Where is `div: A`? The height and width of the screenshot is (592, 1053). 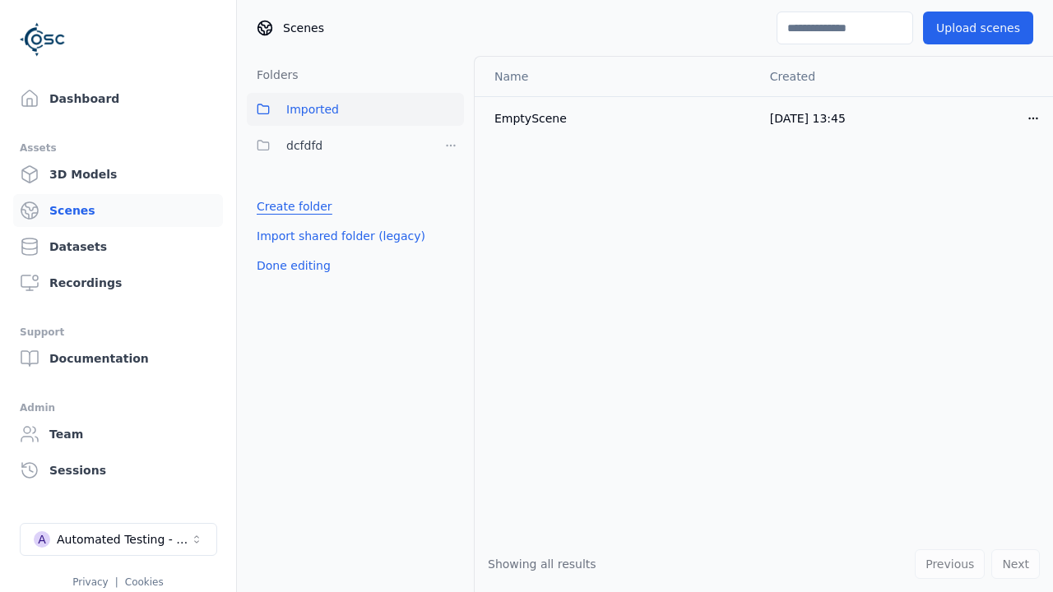
div: A is located at coordinates (42, 540).